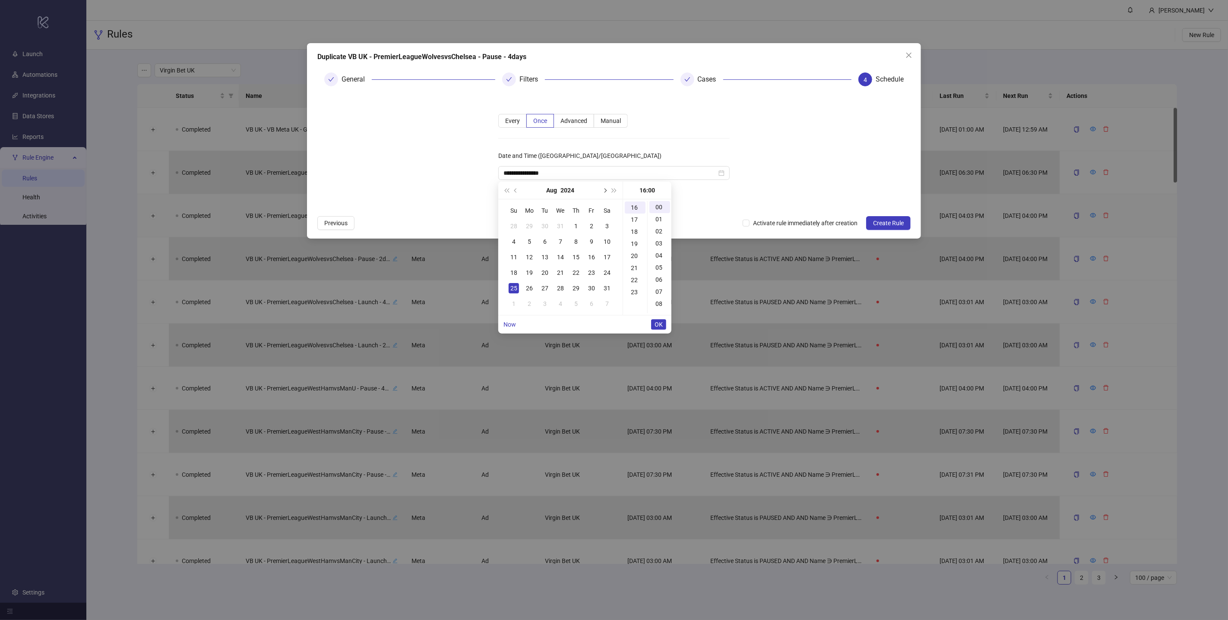 This screenshot has width=1228, height=620. I want to click on div: 16, so click(635, 208).